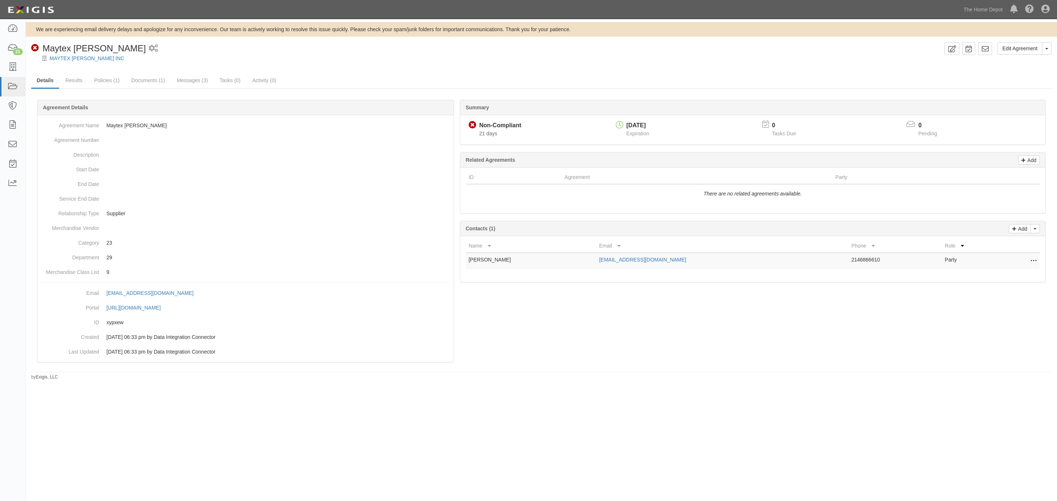 This screenshot has height=501, width=1057. What do you see at coordinates (107, 80) in the screenshot?
I see `a: Policies (1)` at bounding box center [107, 80].